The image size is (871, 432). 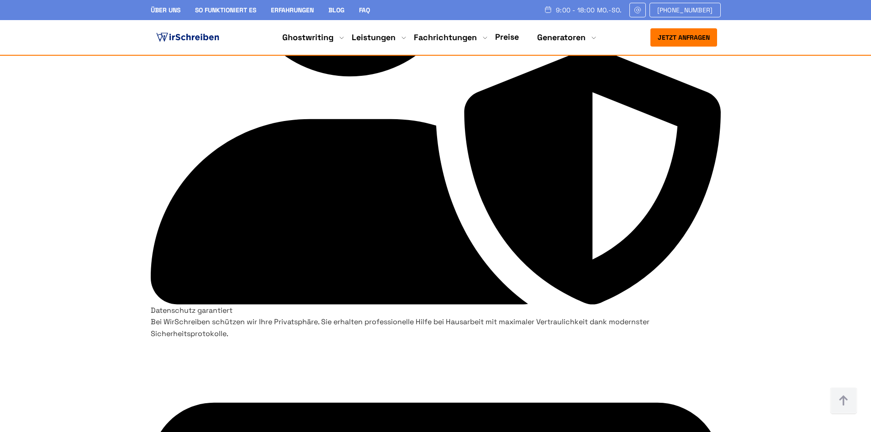 What do you see at coordinates (548, 10) in the screenshot?
I see `img: Schedule` at bounding box center [548, 10].